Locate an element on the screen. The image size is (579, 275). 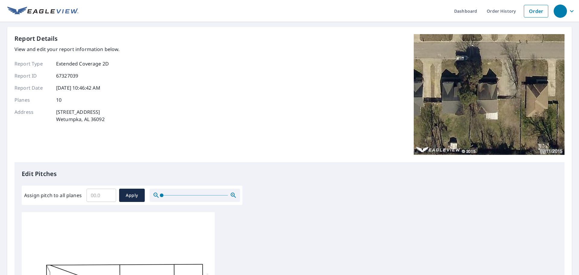
p: Report Details is located at coordinates (36, 39).